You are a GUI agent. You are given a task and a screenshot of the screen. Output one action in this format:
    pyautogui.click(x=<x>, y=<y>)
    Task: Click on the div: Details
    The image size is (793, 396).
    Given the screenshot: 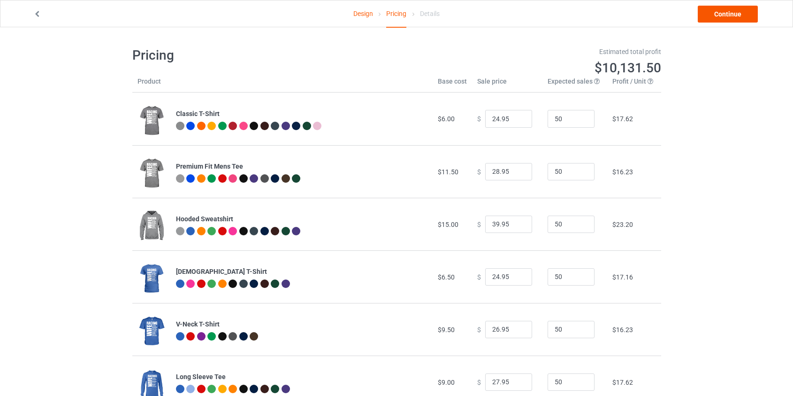 What is the action you would take?
    pyautogui.click(x=430, y=14)
    